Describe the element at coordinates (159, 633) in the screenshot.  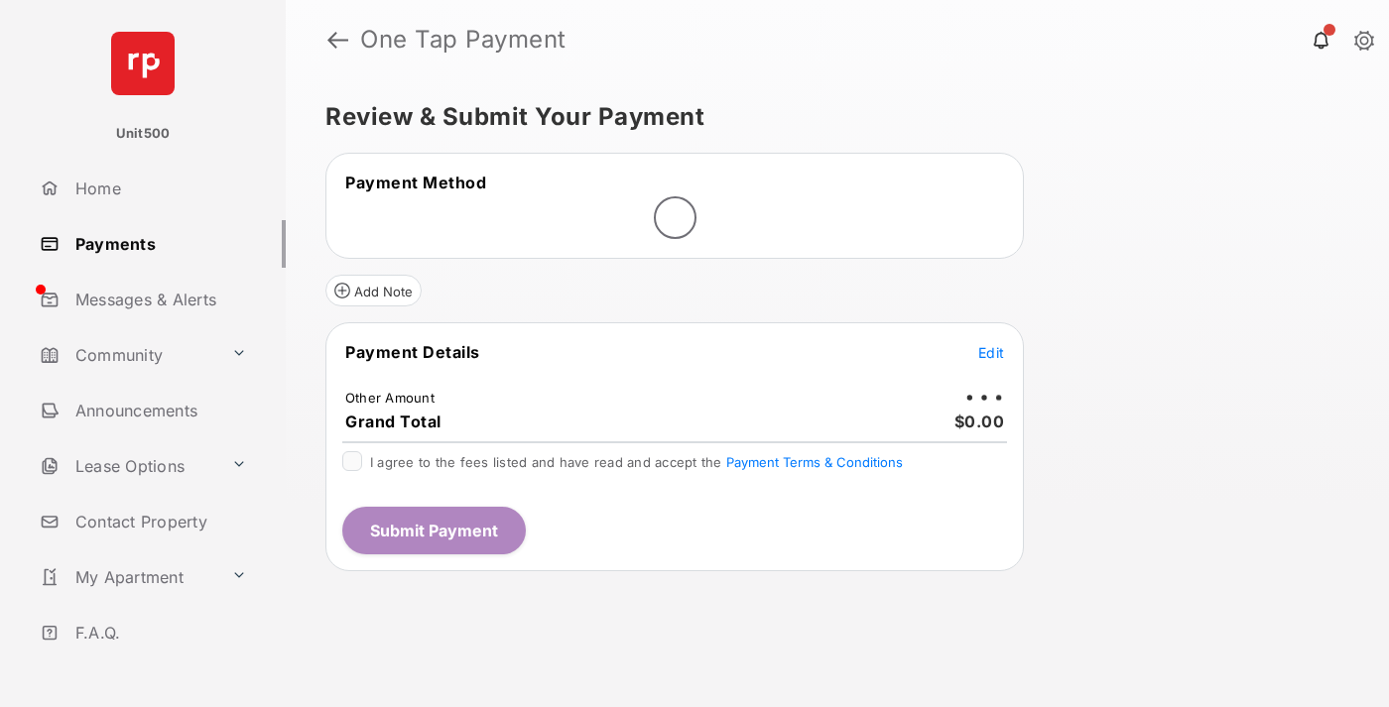
I see `a: F.A.Q.` at that location.